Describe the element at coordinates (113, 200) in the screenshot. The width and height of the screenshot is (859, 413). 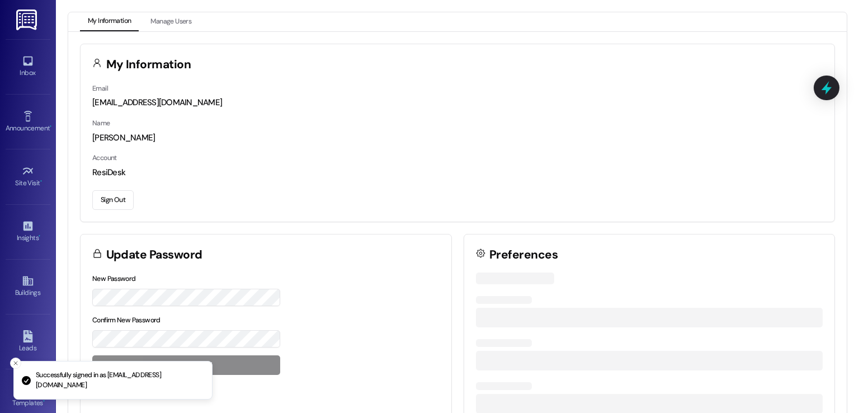
I see `button: Sign Out` at that location.